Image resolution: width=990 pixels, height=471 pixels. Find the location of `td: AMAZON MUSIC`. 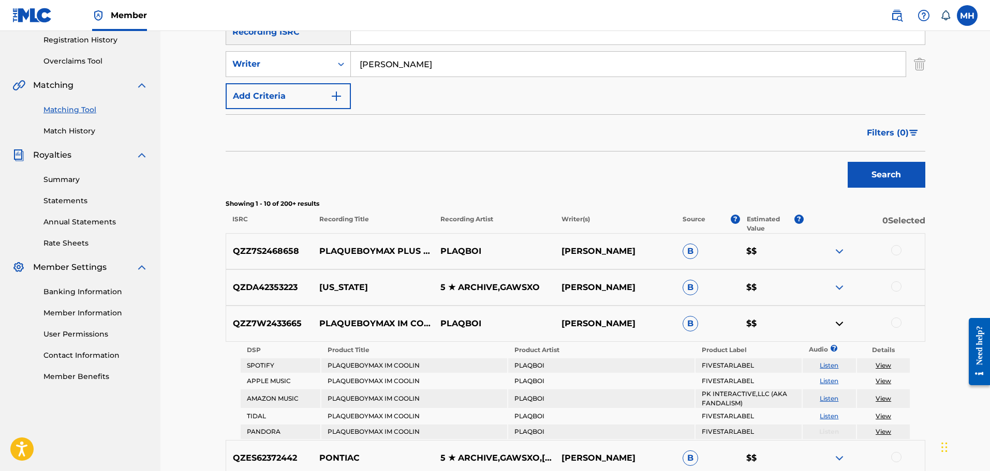

td: AMAZON MUSIC is located at coordinates (280, 399).